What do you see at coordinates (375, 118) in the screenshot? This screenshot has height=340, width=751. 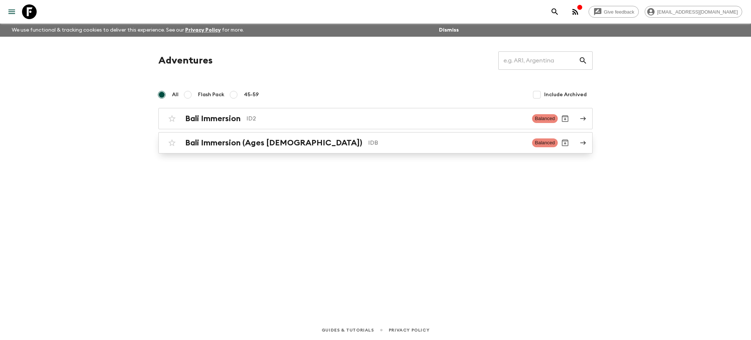 I see `a: Bali ImmersionID2BalancedArchive` at bounding box center [375, 118].